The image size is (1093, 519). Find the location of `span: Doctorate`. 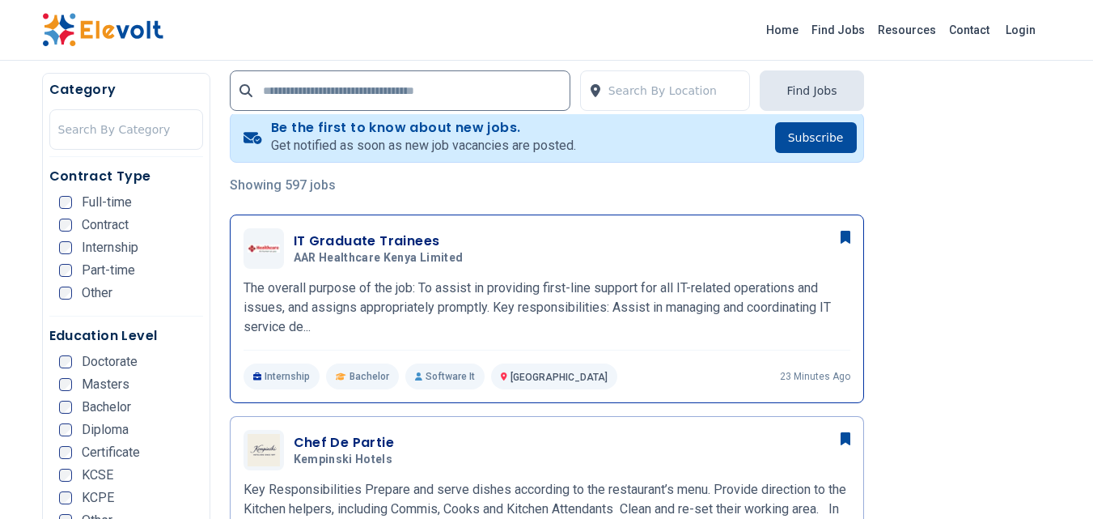

span: Doctorate is located at coordinates (109, 362).